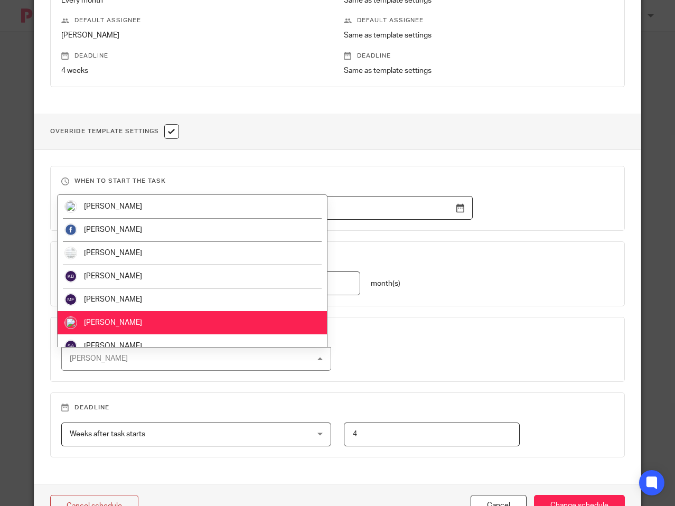 This screenshot has width=675, height=506. Describe the element at coordinates (71, 323) in the screenshot. I see `img: Phoebe%20Black.png` at that location.